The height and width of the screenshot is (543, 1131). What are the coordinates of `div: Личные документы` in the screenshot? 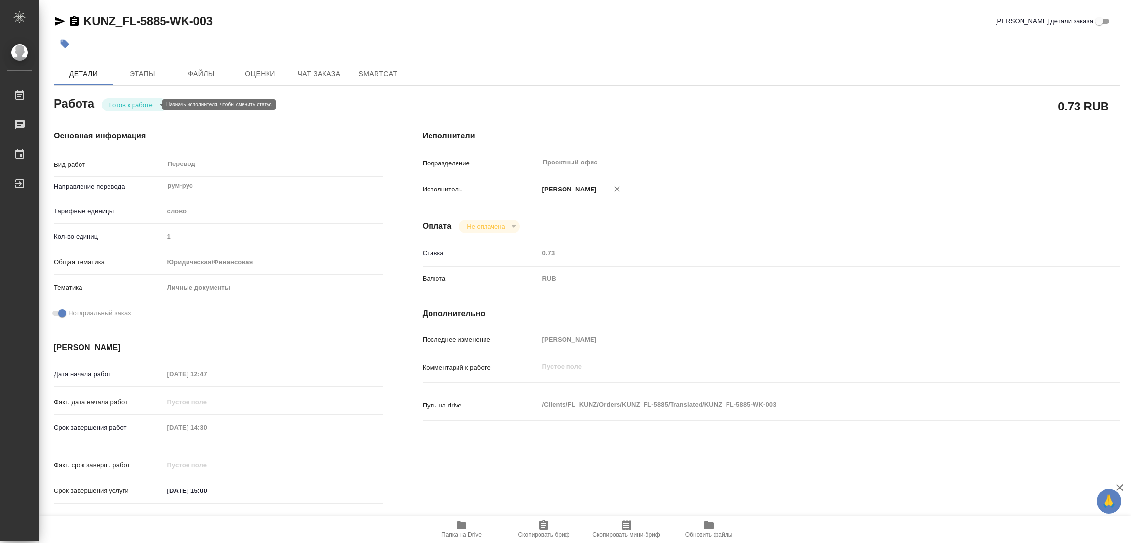 It's located at (273, 288).